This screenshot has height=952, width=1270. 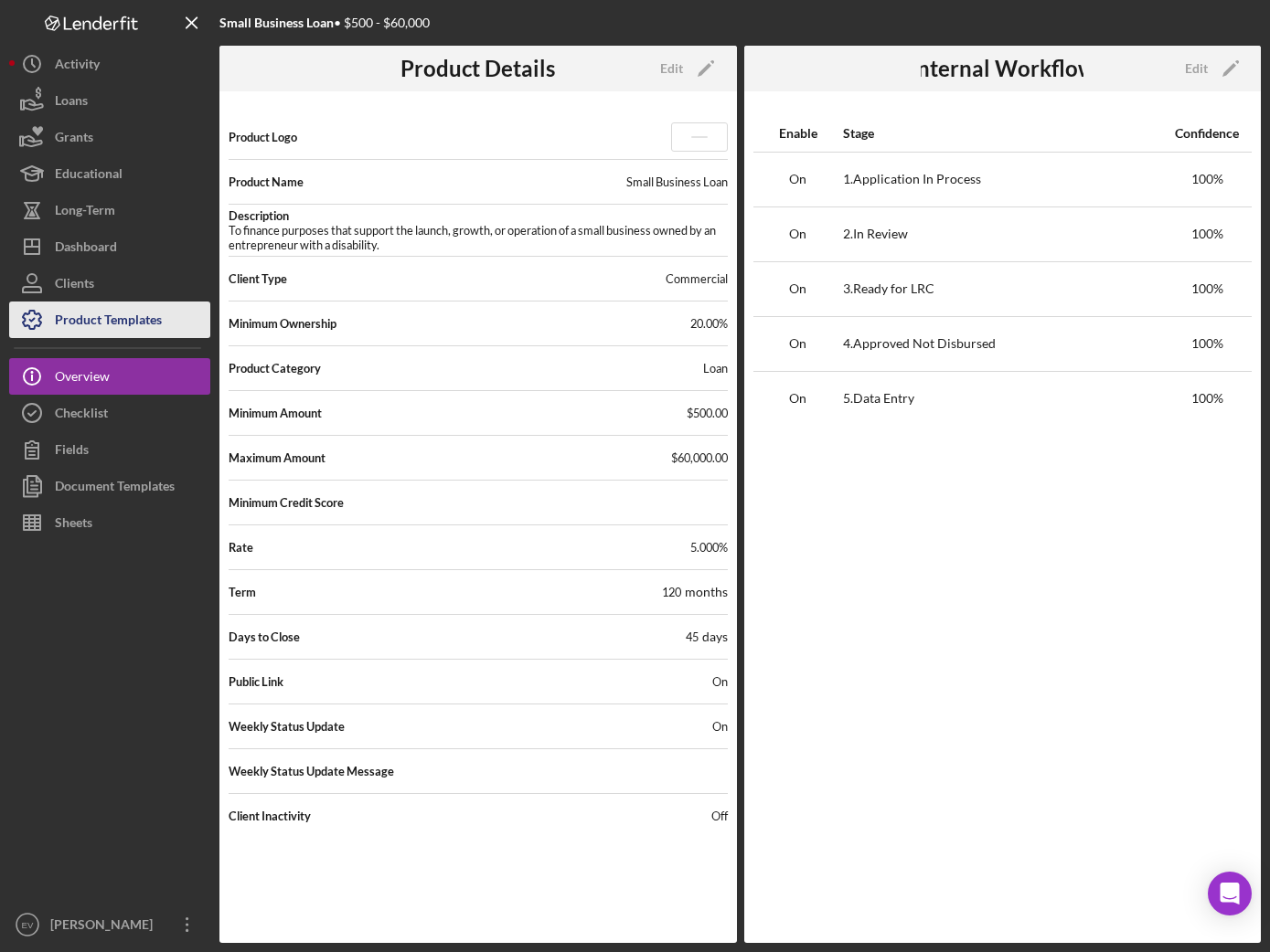 I want to click on button: Overview, so click(x=110, y=377).